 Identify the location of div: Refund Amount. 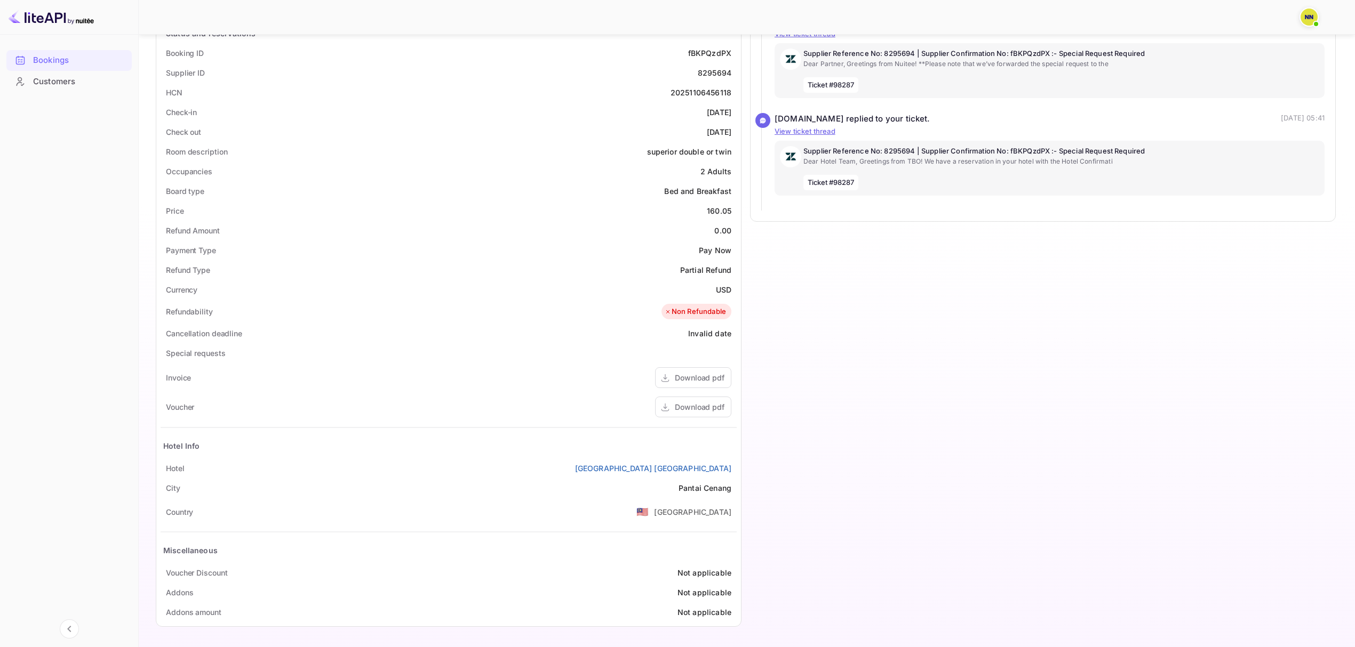
(193, 230).